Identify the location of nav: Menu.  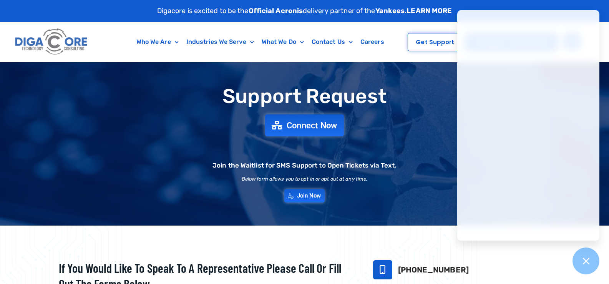
(260, 42).